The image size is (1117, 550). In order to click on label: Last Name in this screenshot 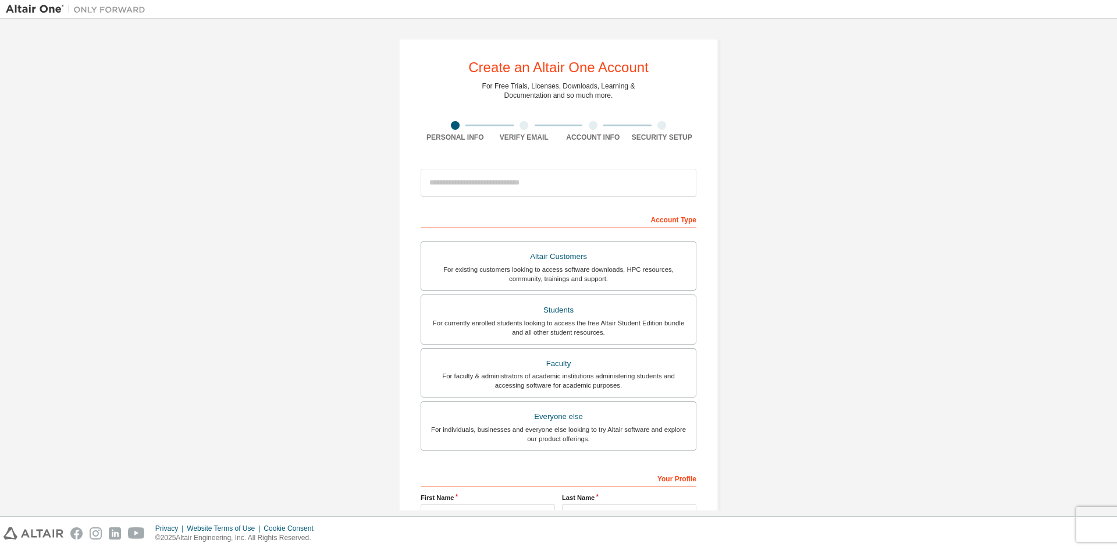, I will do `click(629, 497)`.